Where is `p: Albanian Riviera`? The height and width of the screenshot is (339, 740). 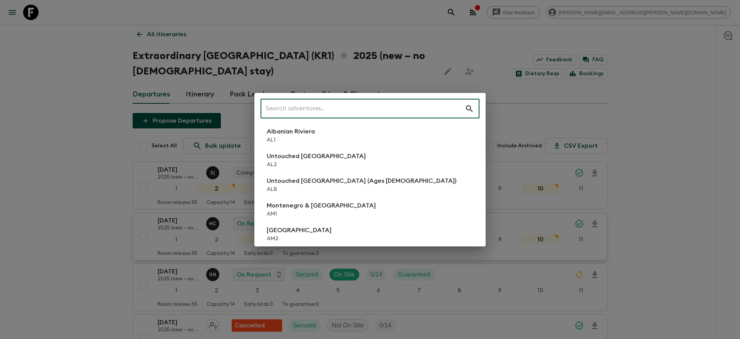
p: Albanian Riviera is located at coordinates (291, 131).